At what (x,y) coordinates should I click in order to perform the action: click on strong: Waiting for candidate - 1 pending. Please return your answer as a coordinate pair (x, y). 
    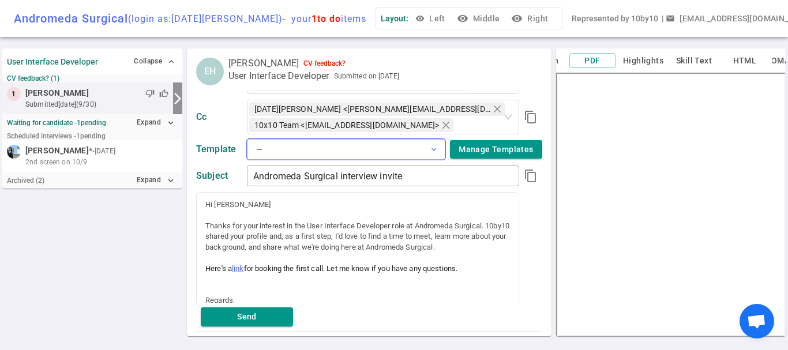
    Looking at the image, I should click on (57, 123).